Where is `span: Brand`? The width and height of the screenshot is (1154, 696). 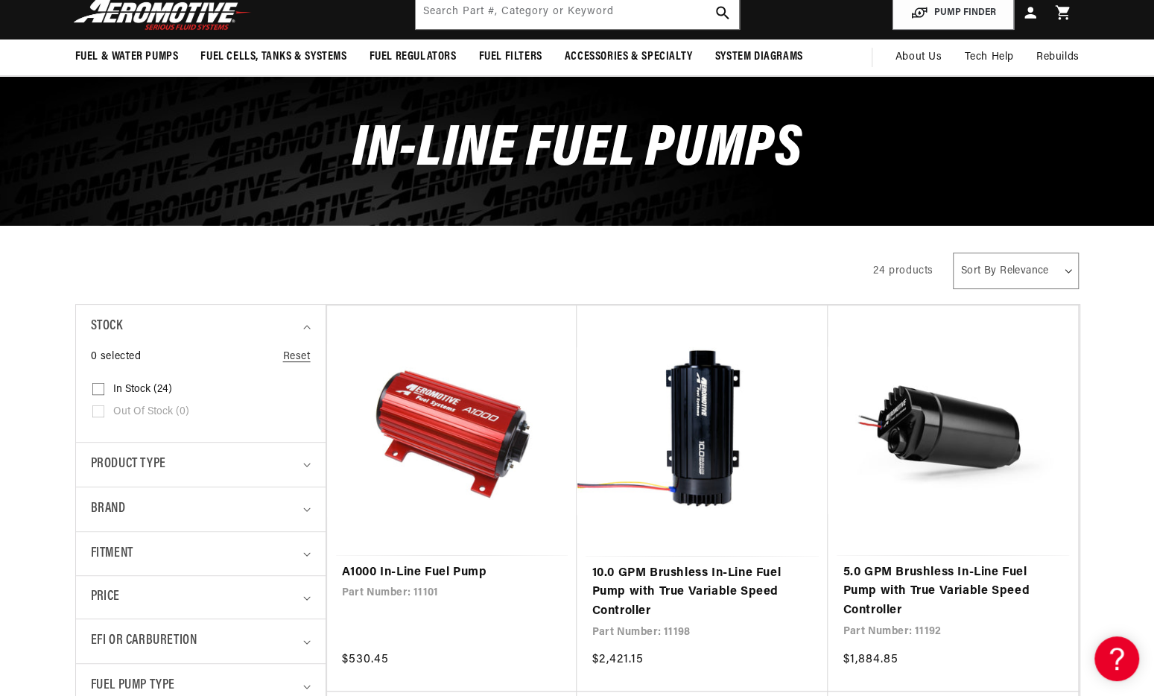 span: Brand is located at coordinates (108, 509).